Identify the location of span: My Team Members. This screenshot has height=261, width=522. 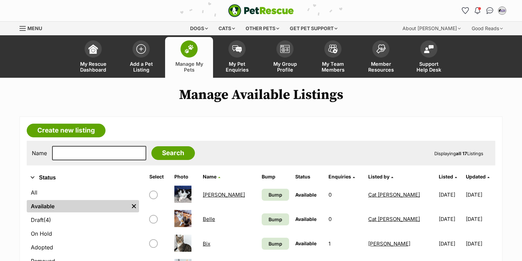
(333, 67).